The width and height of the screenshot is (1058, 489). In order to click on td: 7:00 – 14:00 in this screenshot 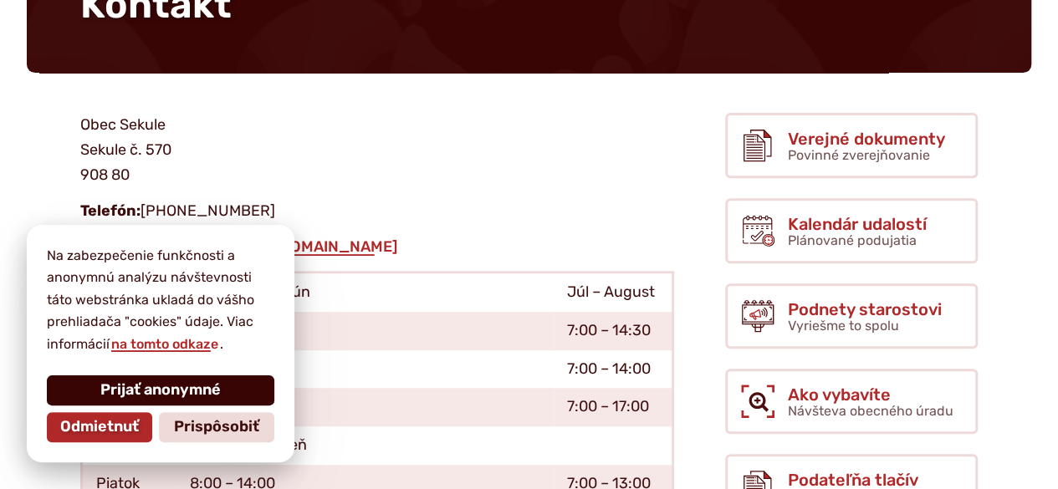, I will do `click(613, 370)`.